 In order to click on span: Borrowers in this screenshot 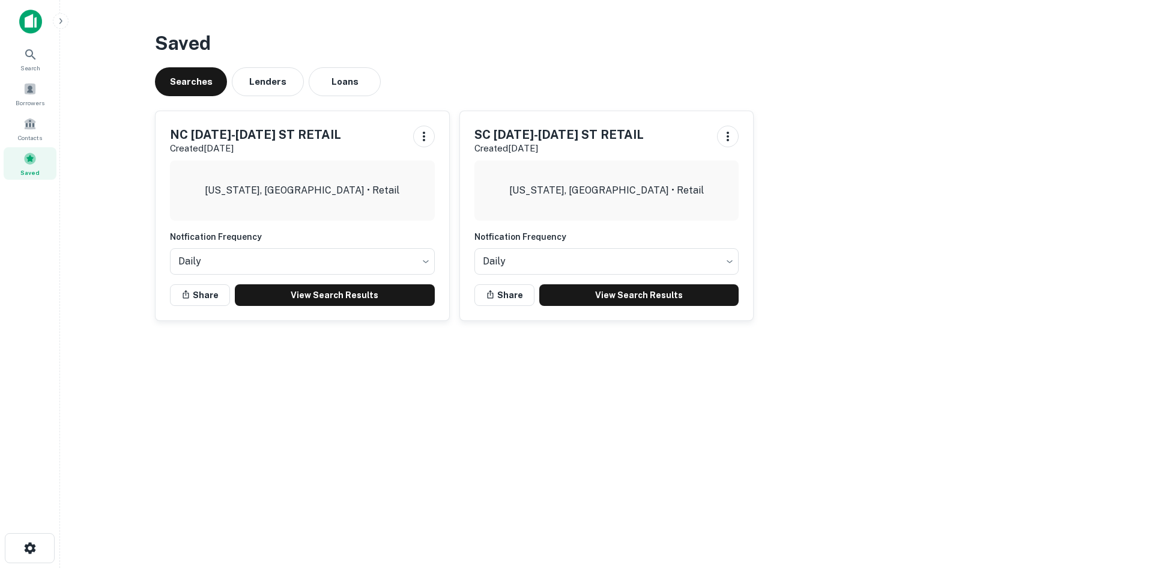, I will do `click(30, 103)`.